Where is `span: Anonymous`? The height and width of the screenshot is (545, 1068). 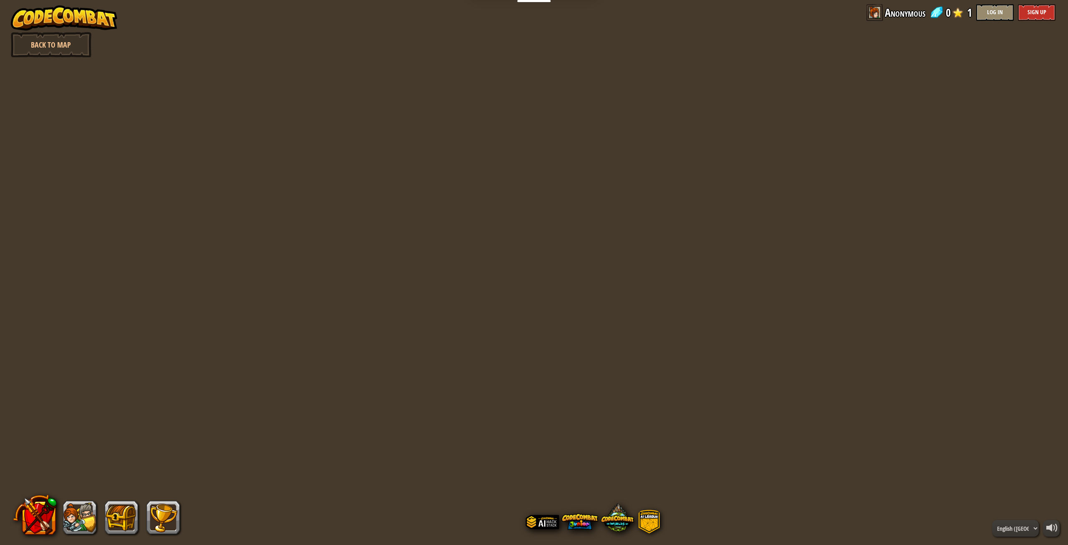 span: Anonymous is located at coordinates (905, 13).